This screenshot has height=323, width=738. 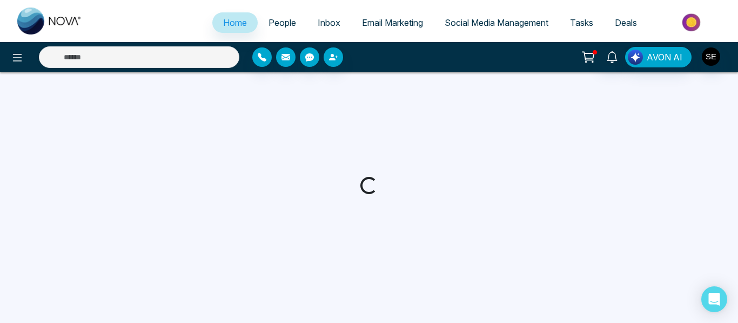 What do you see at coordinates (329, 23) in the screenshot?
I see `a: Inbox` at bounding box center [329, 23].